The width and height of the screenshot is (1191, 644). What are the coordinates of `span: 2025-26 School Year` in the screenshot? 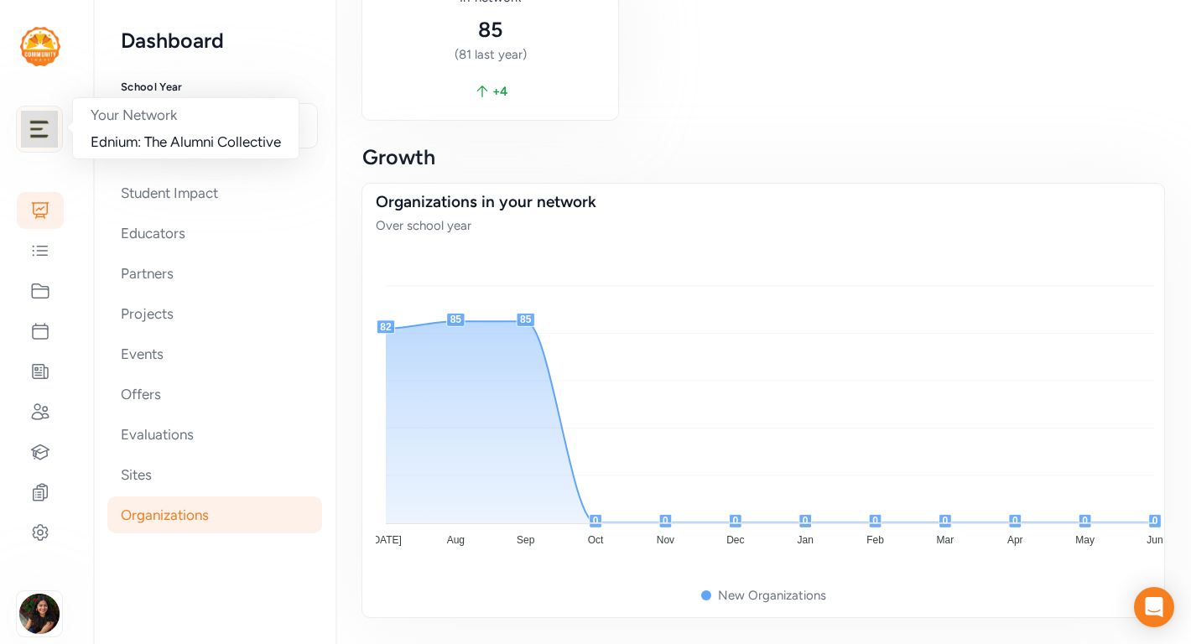 It's located at (214, 126).